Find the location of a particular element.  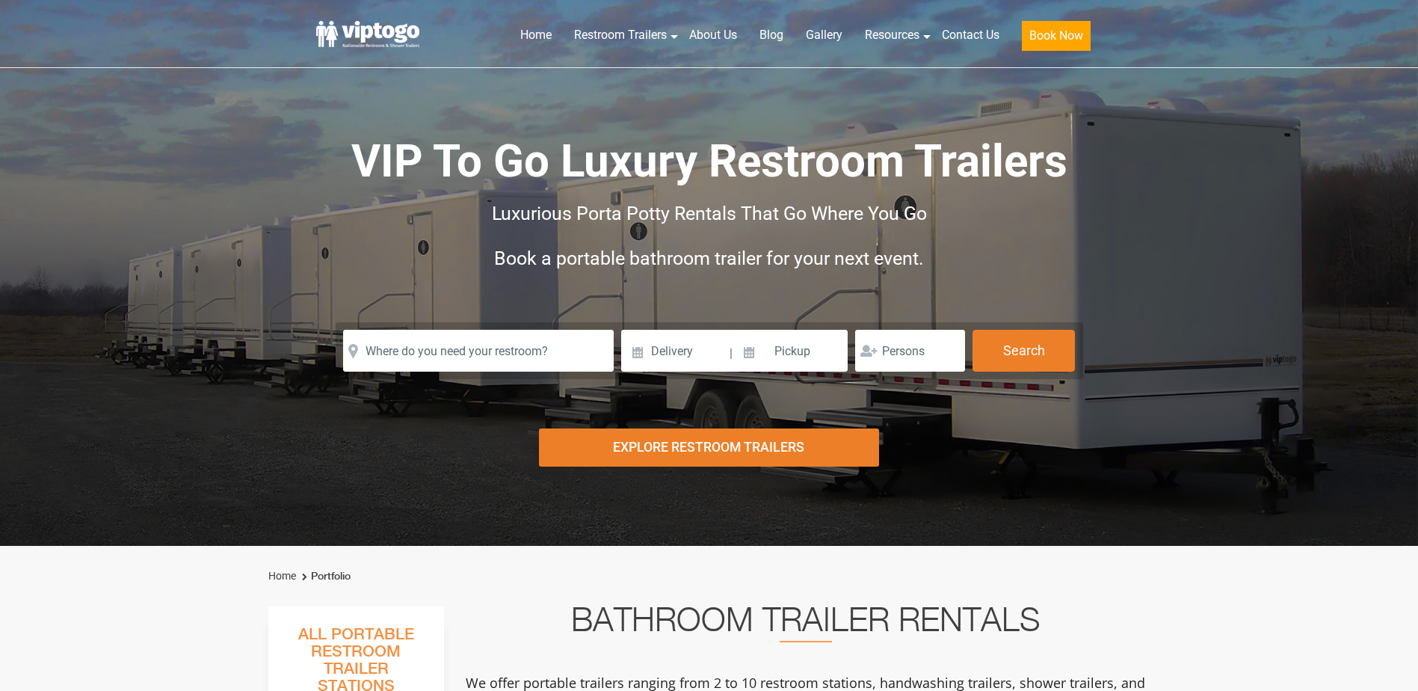

div: Explore Restroom Trailers is located at coordinates (709, 447).